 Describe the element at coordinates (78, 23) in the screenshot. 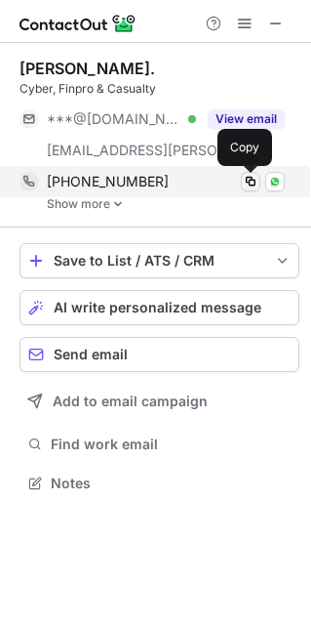

I see `img: ContactOut v5.3.10` at that location.